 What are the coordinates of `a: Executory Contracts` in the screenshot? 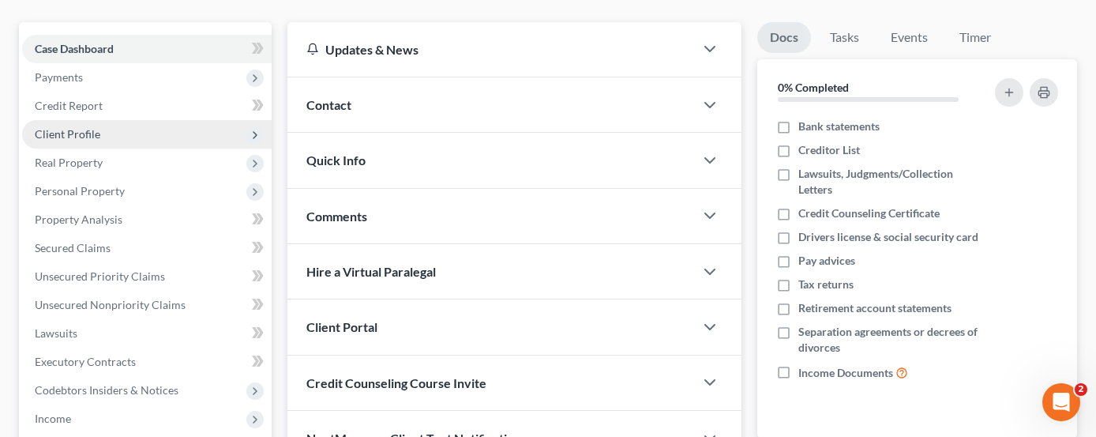 It's located at (147, 362).